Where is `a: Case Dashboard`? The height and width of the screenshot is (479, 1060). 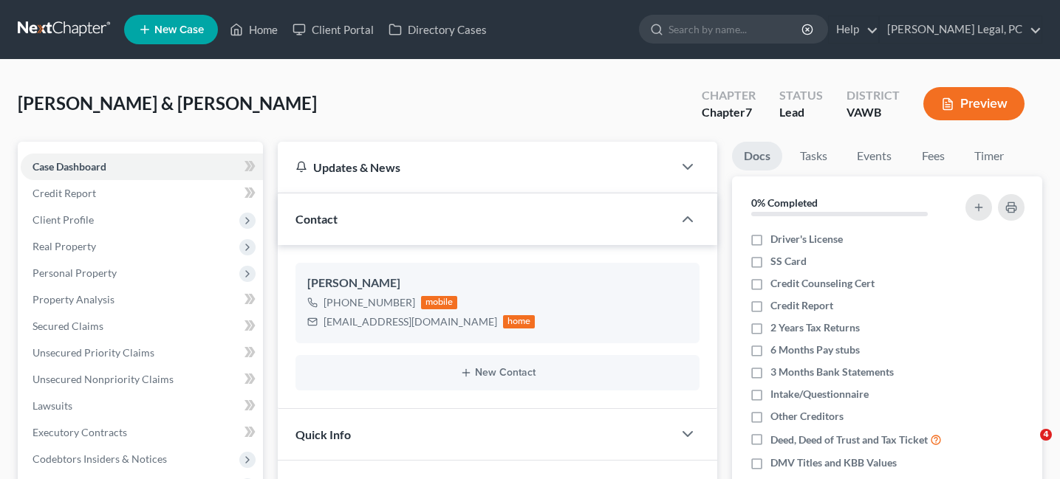 a: Case Dashboard is located at coordinates (142, 167).